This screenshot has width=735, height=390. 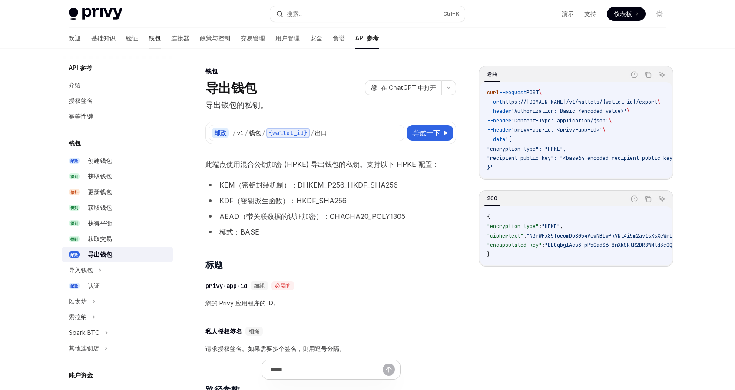 What do you see at coordinates (662, 199) in the screenshot?
I see `button: 询问人工智能` at bounding box center [662, 199].